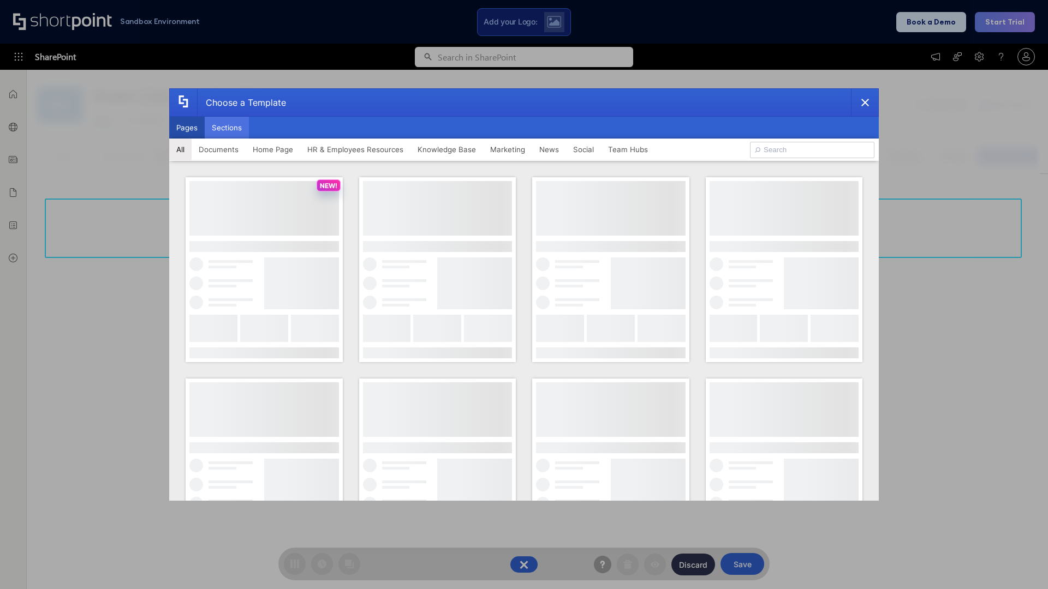 Image resolution: width=1048 pixels, height=589 pixels. I want to click on div: Choose a Template, so click(241, 103).